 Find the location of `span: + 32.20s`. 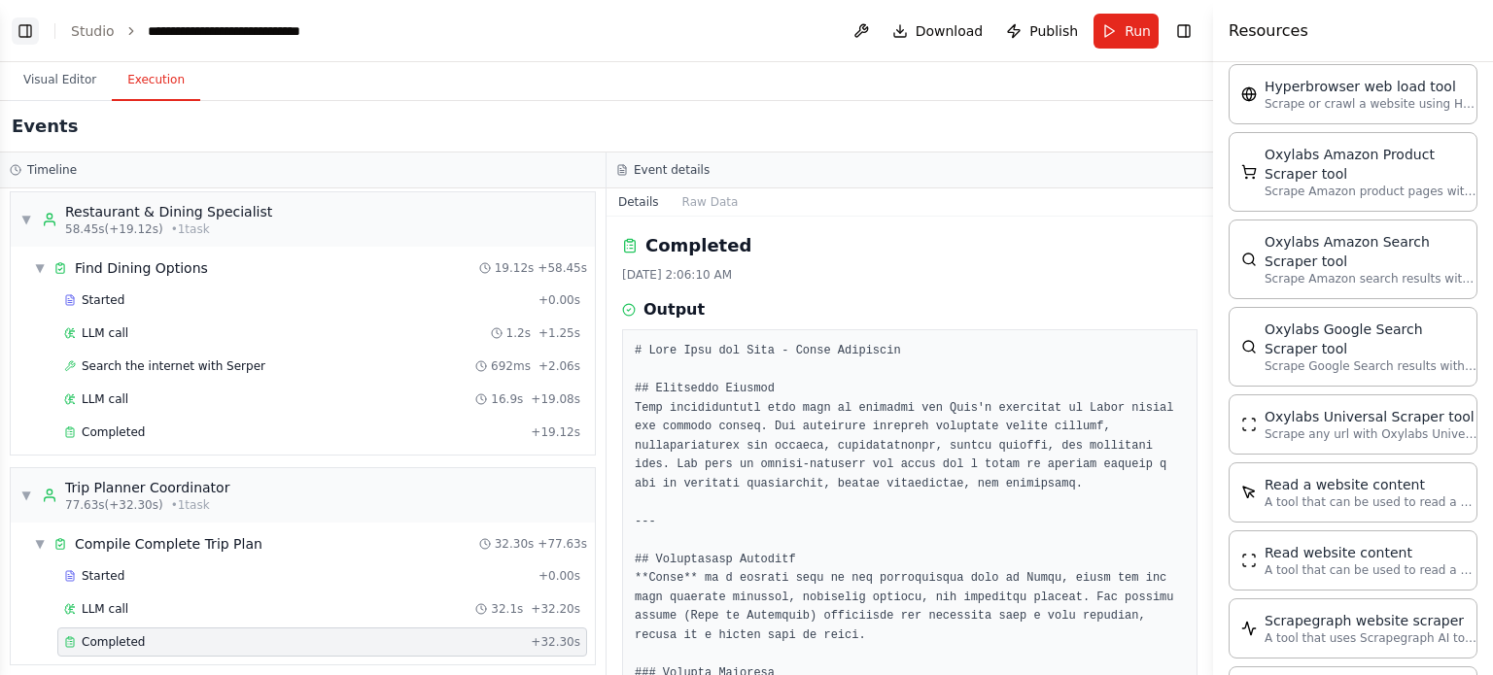

span: + 32.20s is located at coordinates (555, 609).